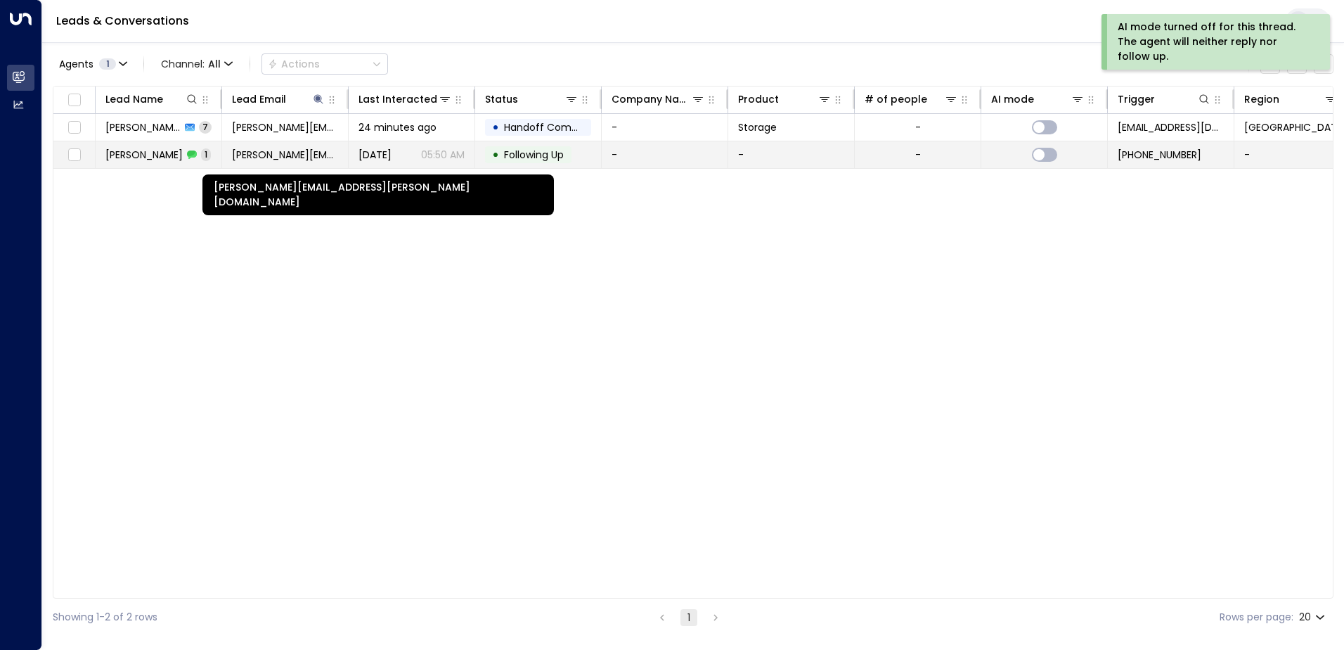  Describe the element at coordinates (397, 127) in the screenshot. I see `span: 24 minutes ago` at that location.